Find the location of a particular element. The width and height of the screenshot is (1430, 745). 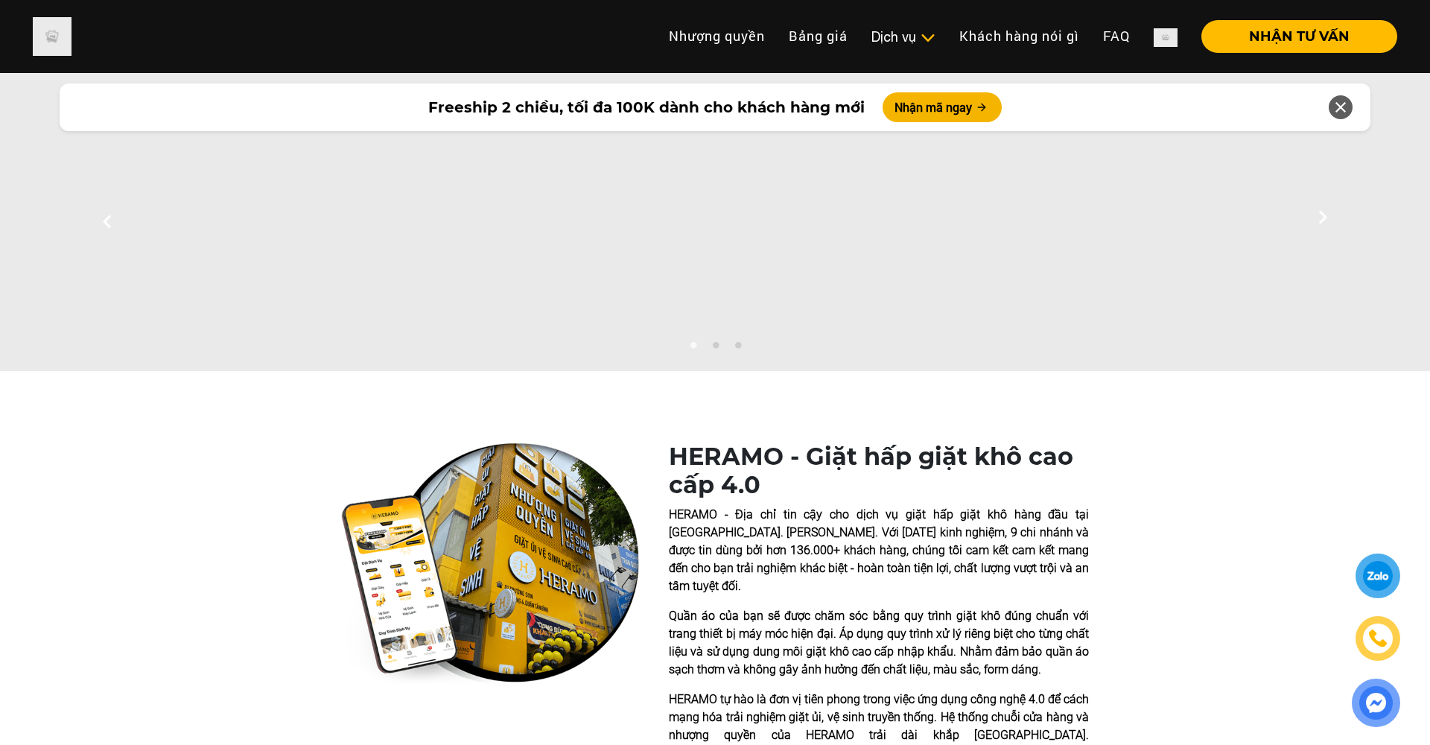

a: NHẬN TƯ VẤN is located at coordinates (1293, 36).